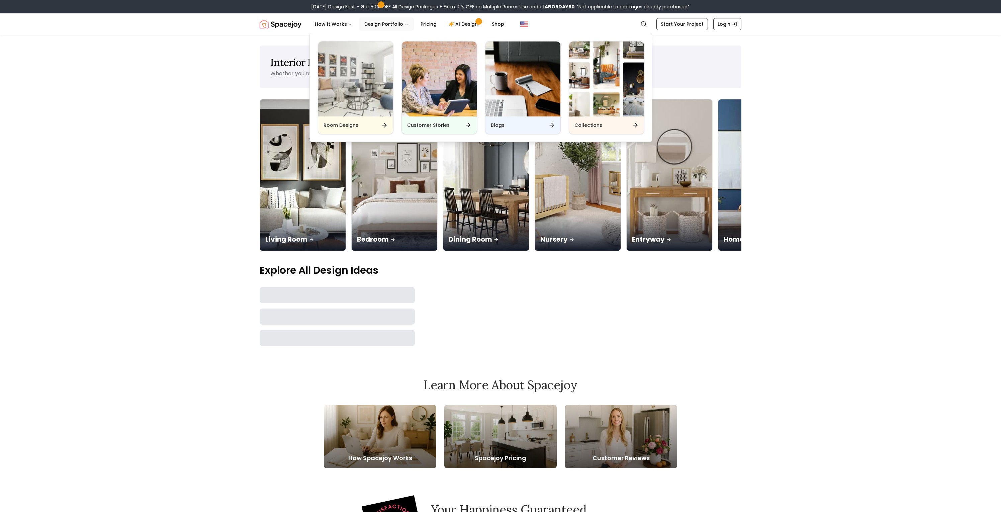 The image size is (1001, 512). I want to click on p: Home Office, so click(761, 239).